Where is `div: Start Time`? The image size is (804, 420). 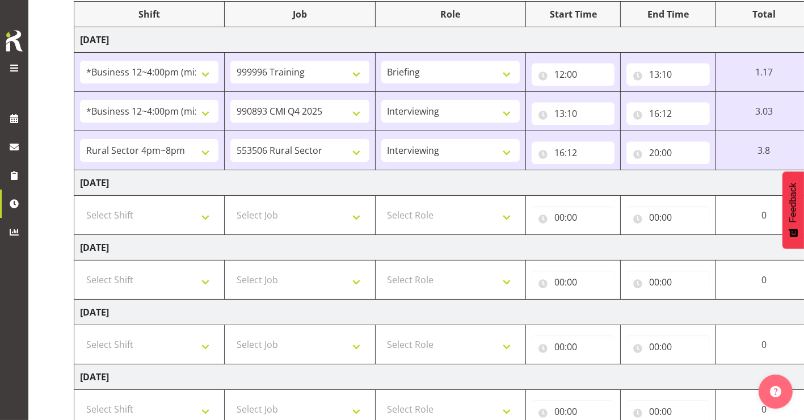
div: Start Time is located at coordinates (573, 14).